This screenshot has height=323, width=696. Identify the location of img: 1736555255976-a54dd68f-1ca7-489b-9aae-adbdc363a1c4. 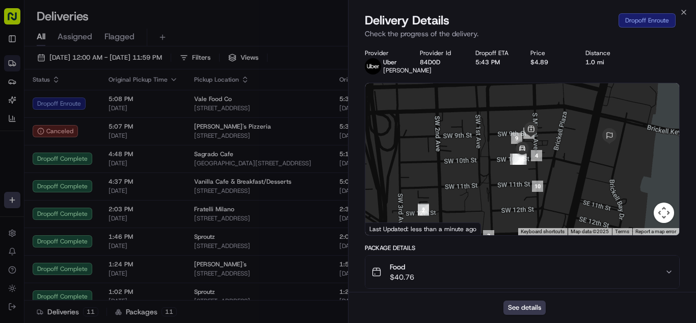
(19, 106).